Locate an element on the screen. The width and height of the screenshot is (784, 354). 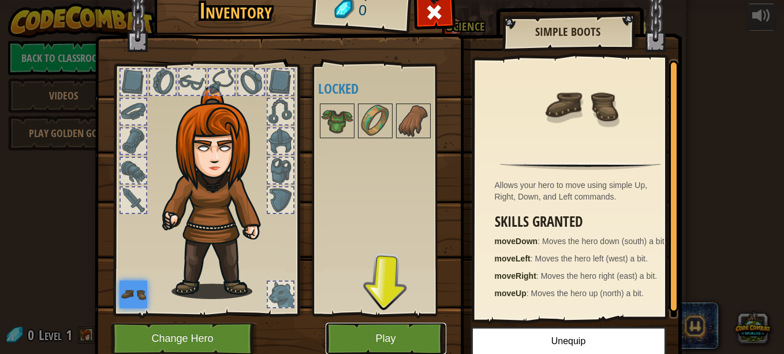
span: Moves the hero up (north) a bit. is located at coordinates (587, 293).